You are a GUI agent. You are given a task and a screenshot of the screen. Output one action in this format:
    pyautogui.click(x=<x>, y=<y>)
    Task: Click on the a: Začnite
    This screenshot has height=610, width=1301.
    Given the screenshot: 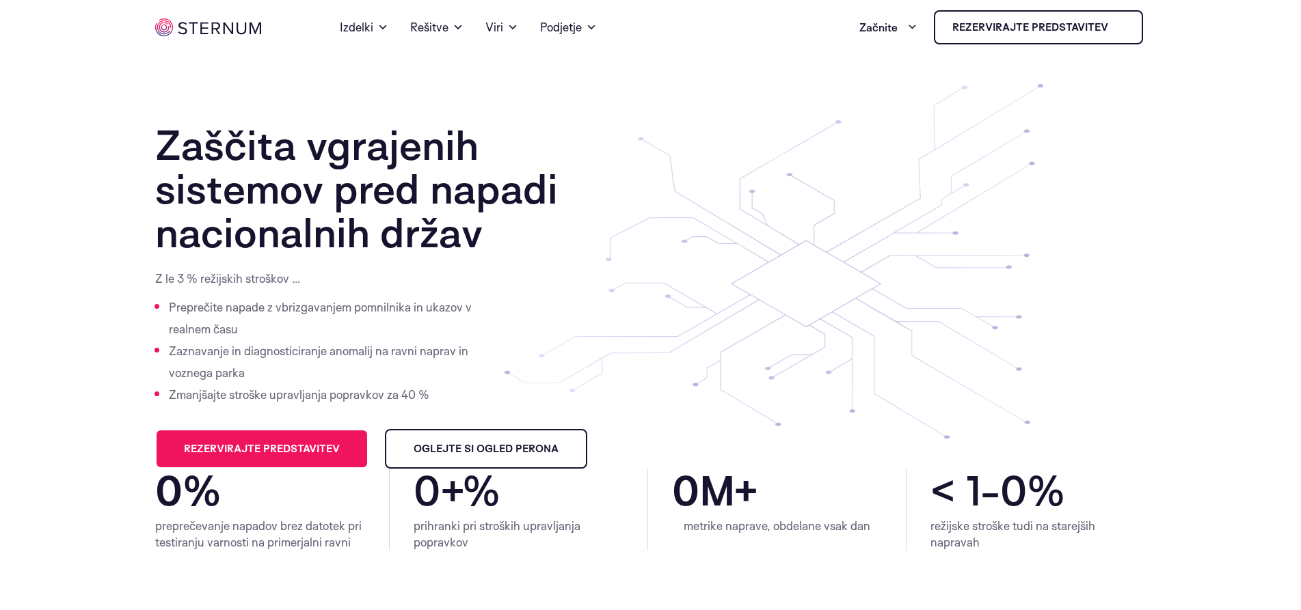 What is the action you would take?
    pyautogui.click(x=888, y=27)
    